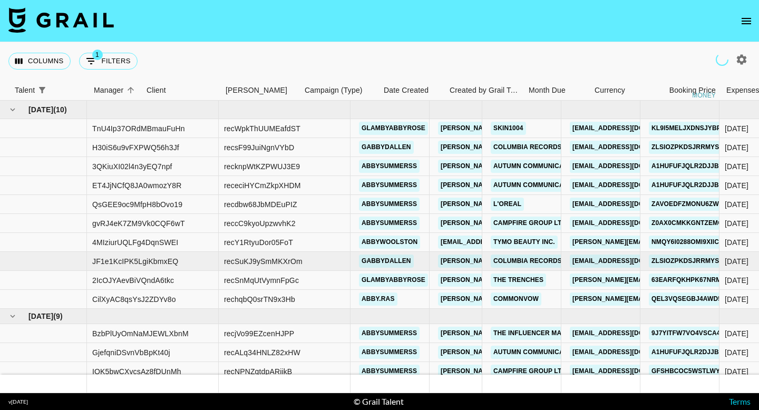 The height and width of the screenshot is (410, 759). I want to click on a: TYMO BEAUTY INC., so click(524, 242).